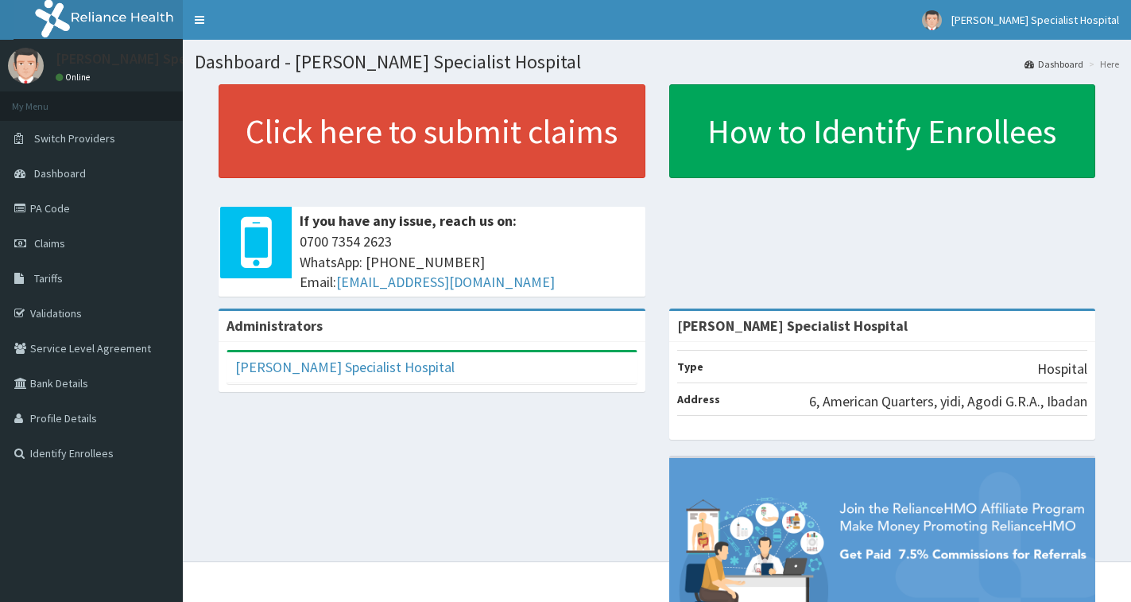 This screenshot has width=1131, height=602. I want to click on span: Dashboard, so click(60, 173).